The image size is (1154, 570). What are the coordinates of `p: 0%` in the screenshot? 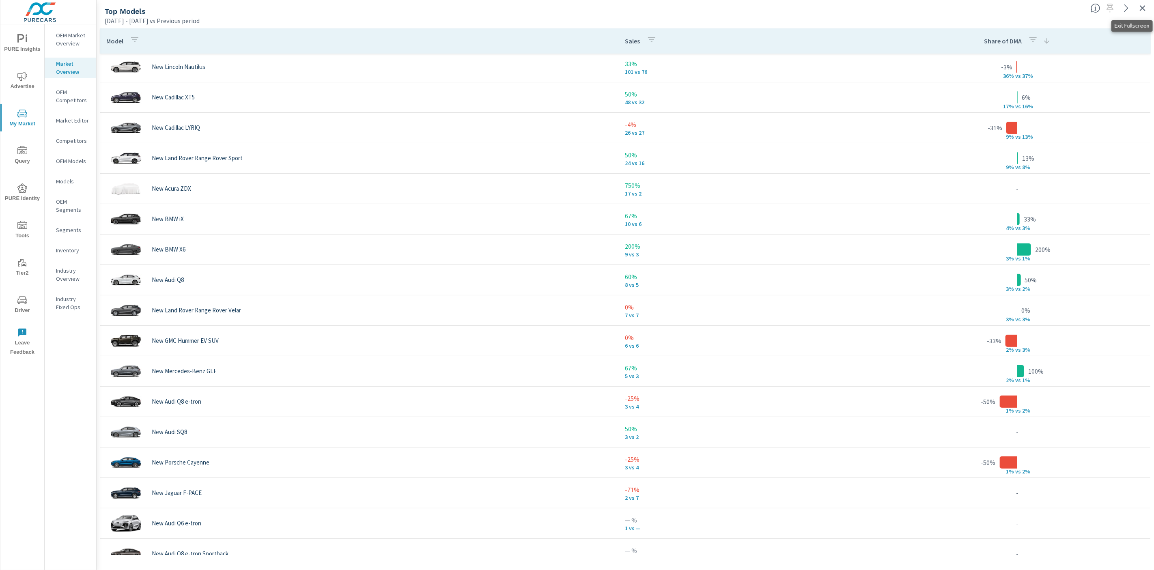 It's located at (751, 338).